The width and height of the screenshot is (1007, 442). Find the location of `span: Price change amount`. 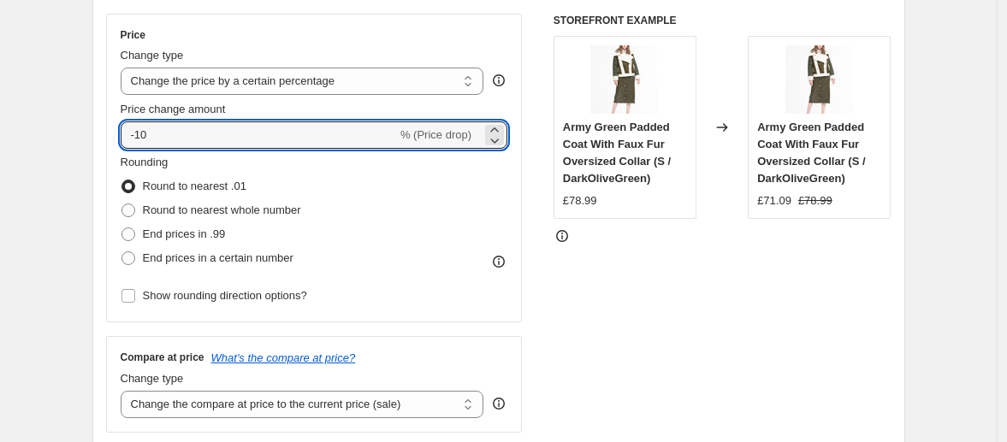

span: Price change amount is located at coordinates (173, 109).